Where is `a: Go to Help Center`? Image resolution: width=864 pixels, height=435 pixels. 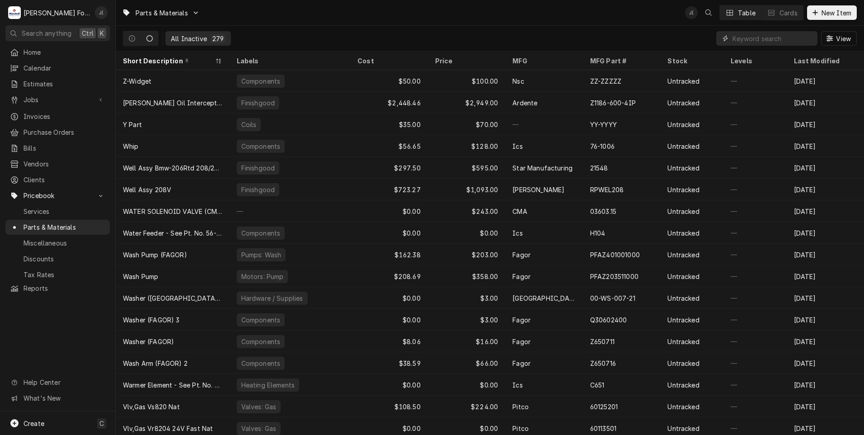 a: Go to Help Center is located at coordinates (57, 382).